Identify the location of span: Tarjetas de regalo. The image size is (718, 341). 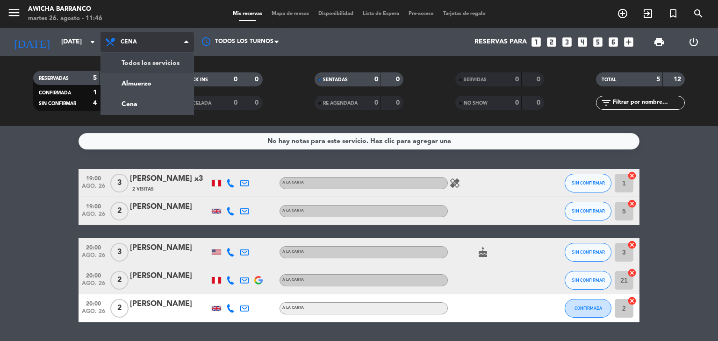
(464, 14).